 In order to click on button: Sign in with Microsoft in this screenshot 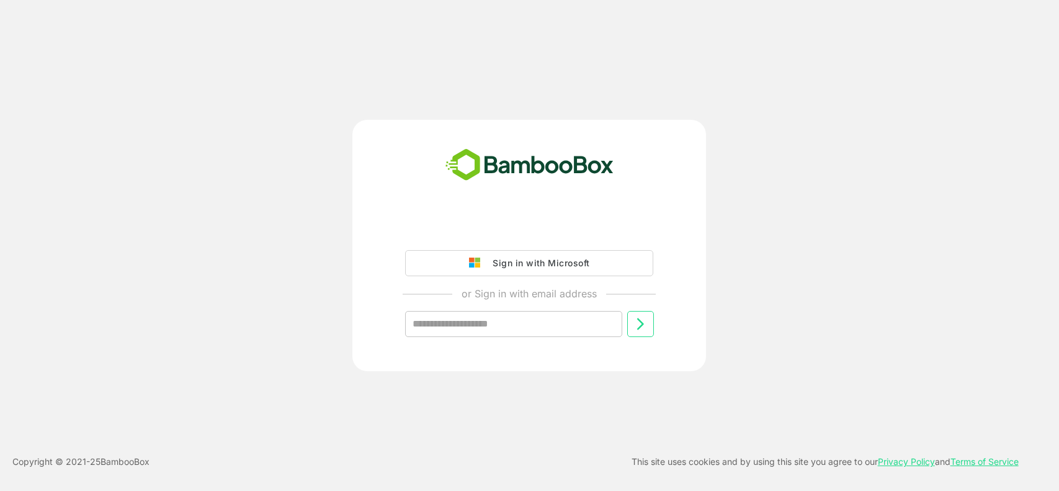, I will do `click(529, 263)`.